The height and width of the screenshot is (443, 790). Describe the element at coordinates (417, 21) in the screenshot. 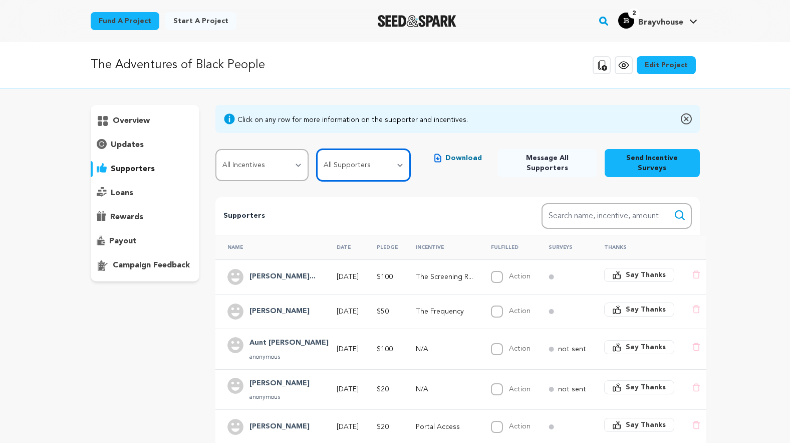

I see `a: Seed&Spark Homepage` at that location.